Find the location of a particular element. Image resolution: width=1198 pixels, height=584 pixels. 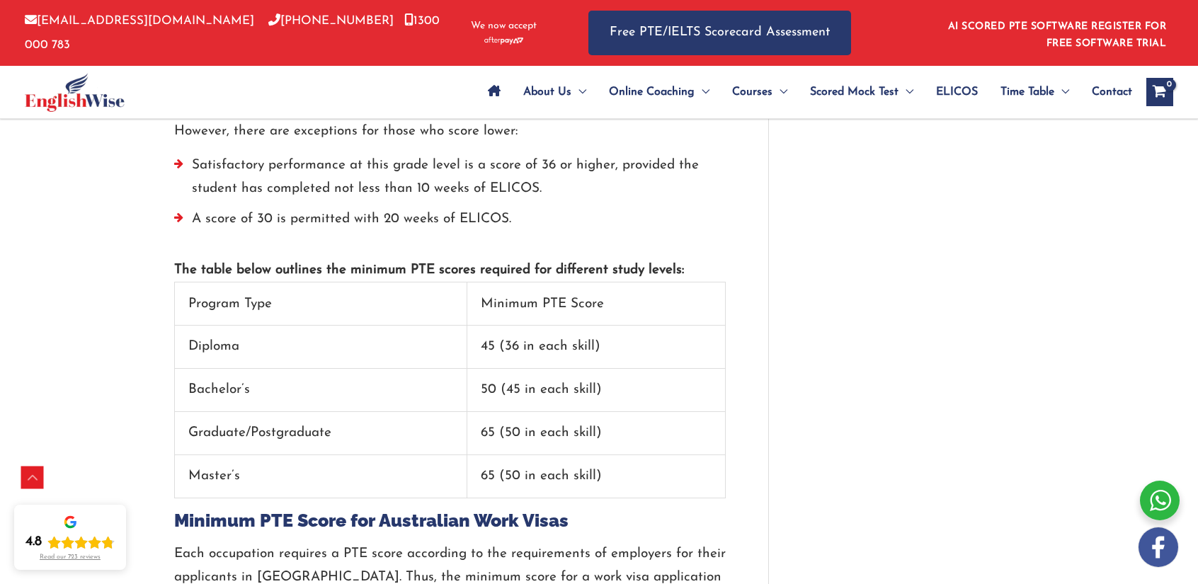

aside: Header Widget 1 is located at coordinates (1056, 33).